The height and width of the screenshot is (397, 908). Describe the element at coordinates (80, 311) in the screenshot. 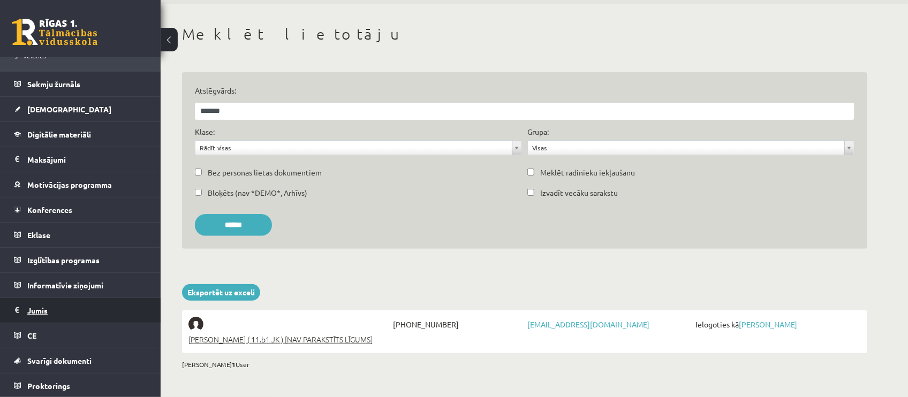

I see `a: Jumis` at that location.